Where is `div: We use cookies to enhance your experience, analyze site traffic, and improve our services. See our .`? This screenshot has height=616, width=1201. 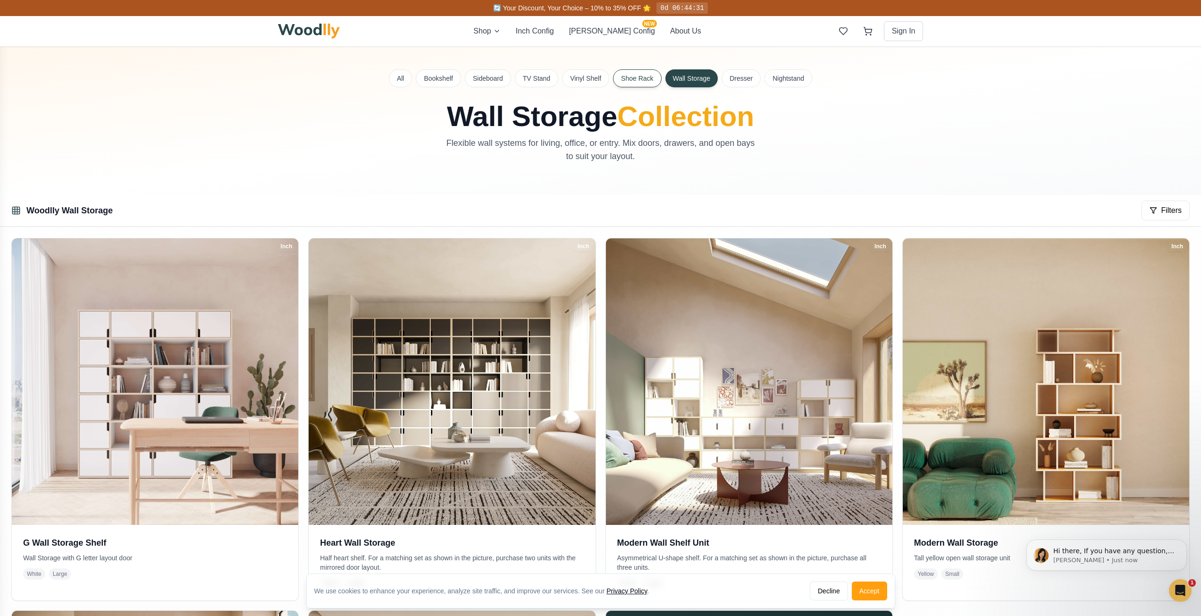 div: We use cookies to enhance your experience, analyze site traffic, and improve our services. See our . is located at coordinates (486, 591).